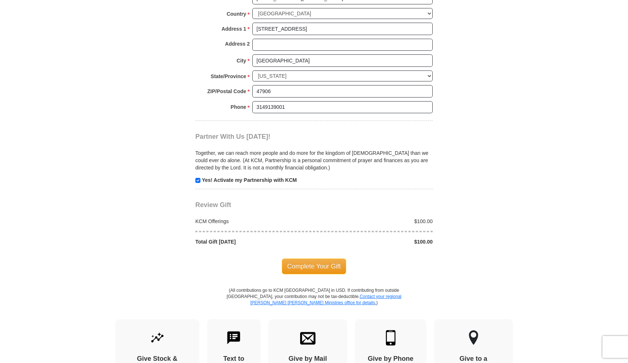 The image size is (628, 363). What do you see at coordinates (314, 266) in the screenshot?
I see `span: Complete Your Gift` at bounding box center [314, 266].